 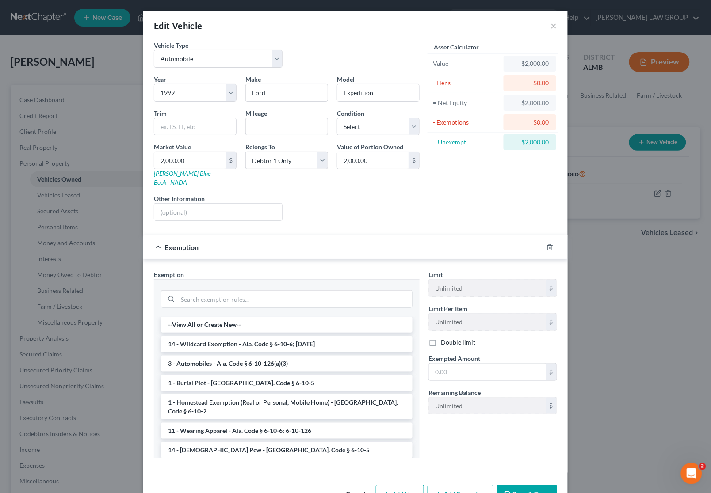 What do you see at coordinates (256, 113) in the screenshot?
I see `label: Mileage` at bounding box center [256, 113].